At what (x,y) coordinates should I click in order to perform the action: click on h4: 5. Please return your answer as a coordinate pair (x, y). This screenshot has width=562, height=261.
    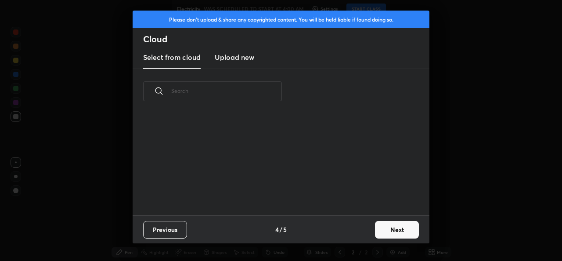
    Looking at the image, I should click on (285, 229).